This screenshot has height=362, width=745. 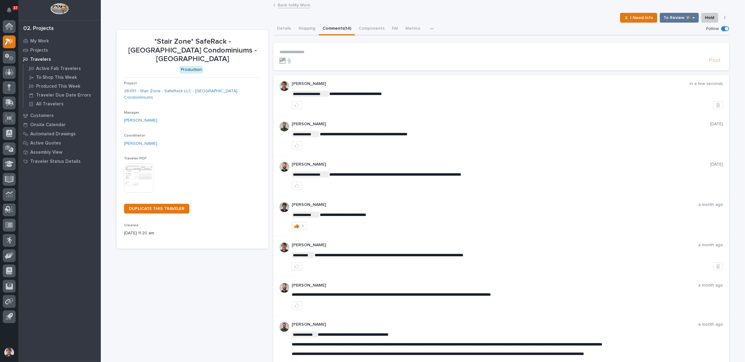 What do you see at coordinates (42, 116) in the screenshot?
I see `p: Customers` at bounding box center [42, 116].